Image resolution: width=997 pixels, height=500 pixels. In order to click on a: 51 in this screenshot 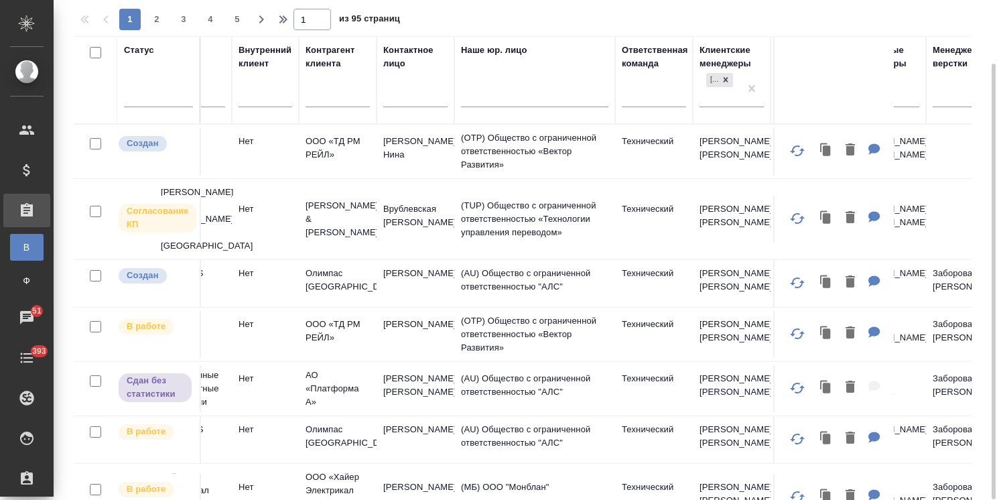, I will do `click(27, 318)`.